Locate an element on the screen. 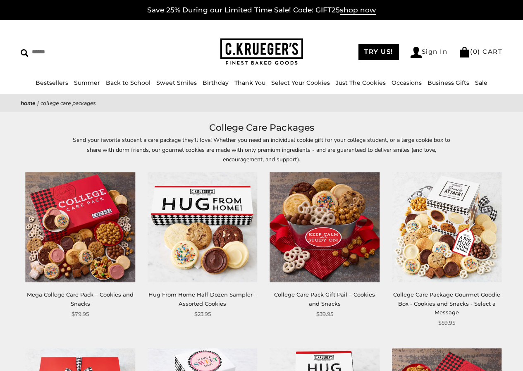  span: shop now is located at coordinates (358, 10).